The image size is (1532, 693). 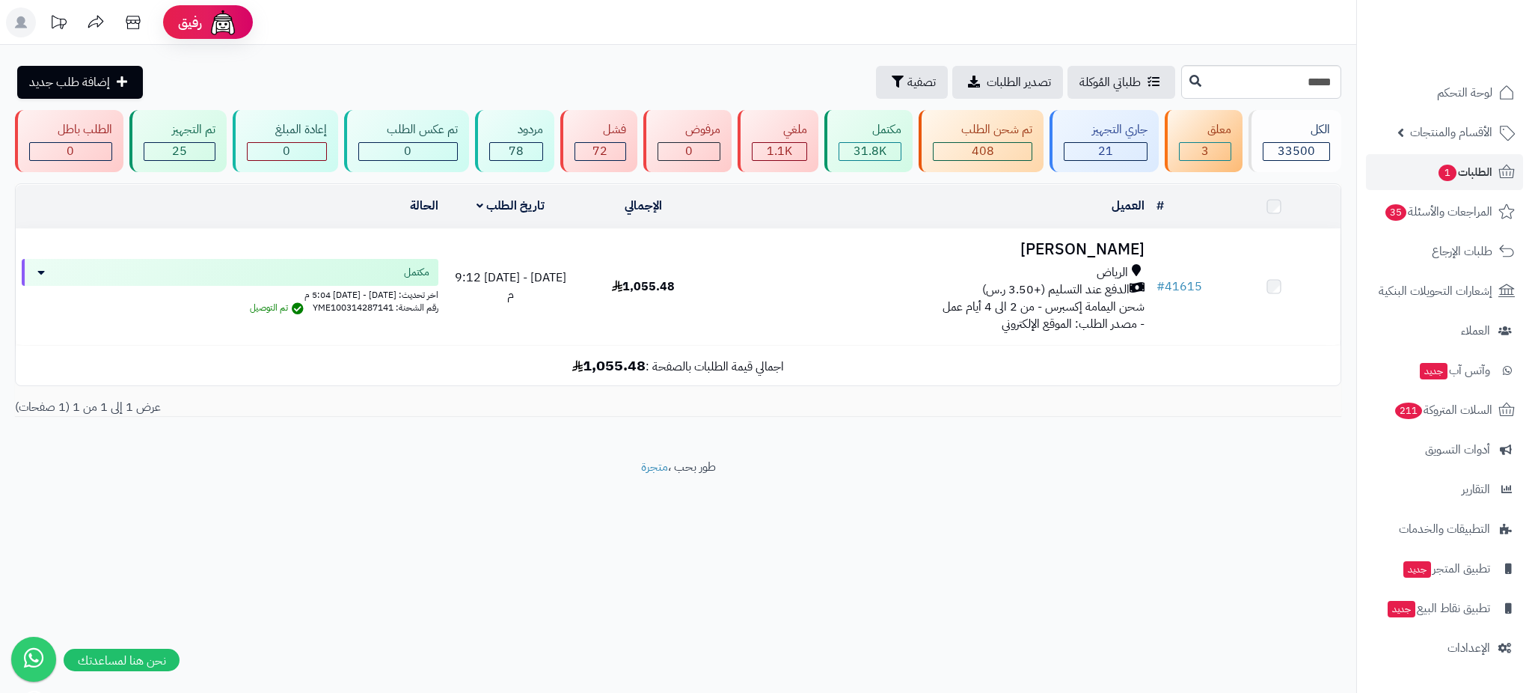 What do you see at coordinates (779, 151) in the screenshot?
I see `span: 1.1K` at bounding box center [779, 151].